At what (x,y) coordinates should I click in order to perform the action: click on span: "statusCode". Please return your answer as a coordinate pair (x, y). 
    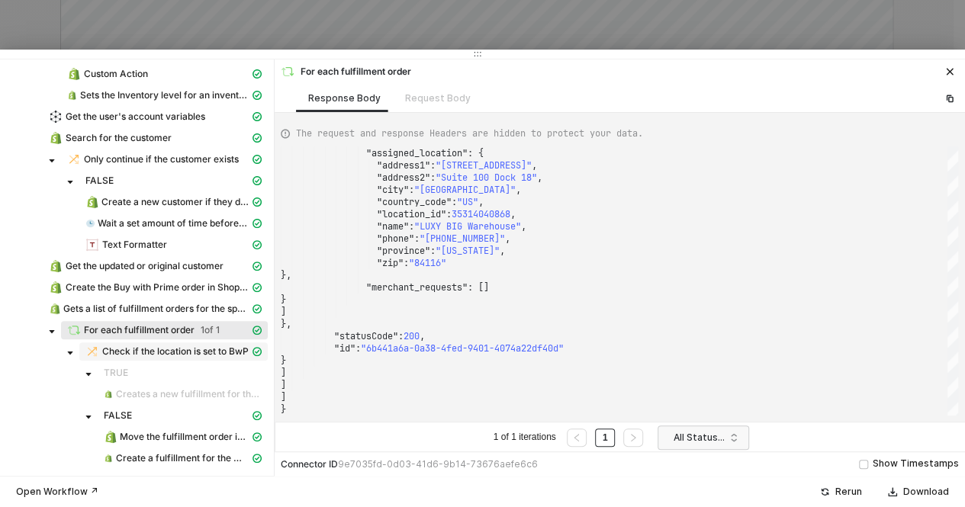
    Looking at the image, I should click on (366, 337).